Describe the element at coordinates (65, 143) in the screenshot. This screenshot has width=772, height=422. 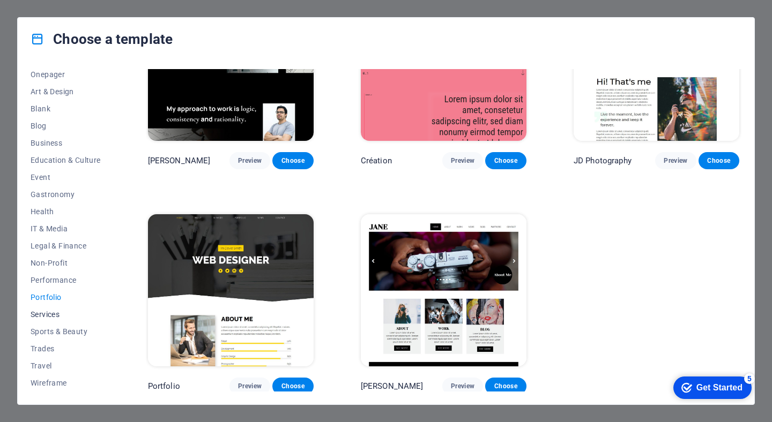
I see `span: Business` at that location.